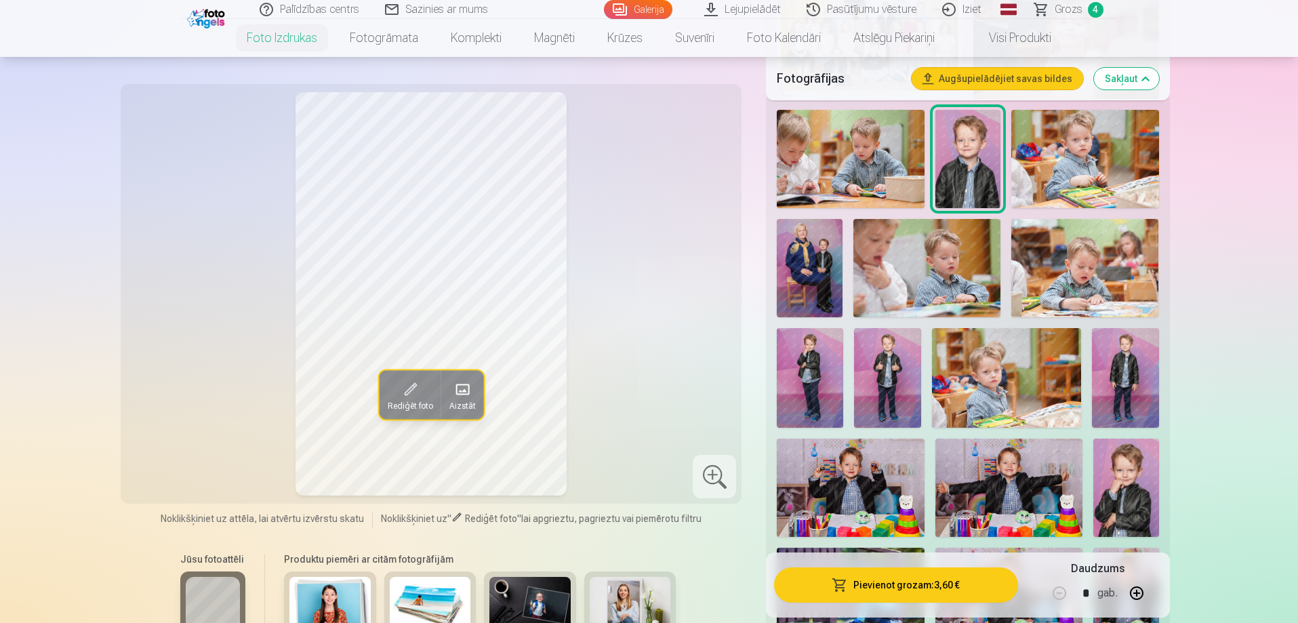  What do you see at coordinates (262, 519) in the screenshot?
I see `span: Noklikšķiniet uz attēla, lai atvērtu izvērstu skatu` at bounding box center [262, 519].